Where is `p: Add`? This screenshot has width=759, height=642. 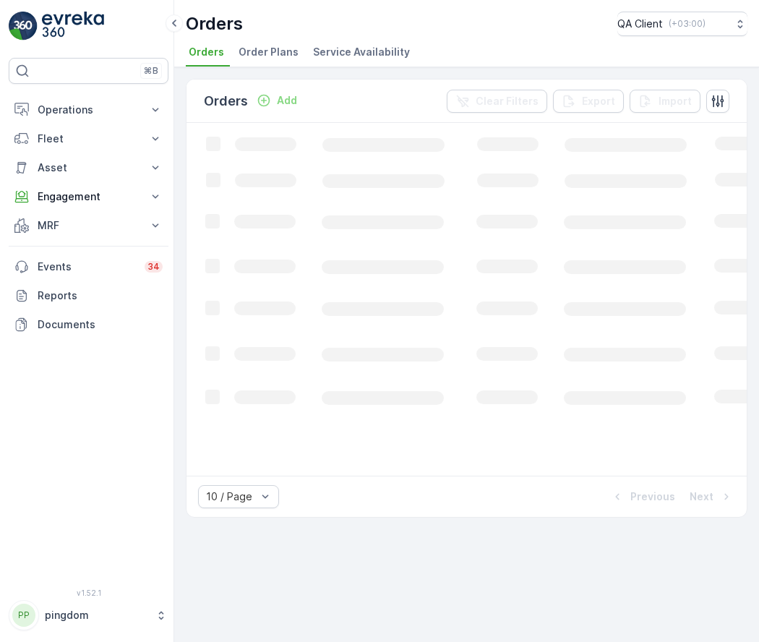
p: Add is located at coordinates (287, 101).